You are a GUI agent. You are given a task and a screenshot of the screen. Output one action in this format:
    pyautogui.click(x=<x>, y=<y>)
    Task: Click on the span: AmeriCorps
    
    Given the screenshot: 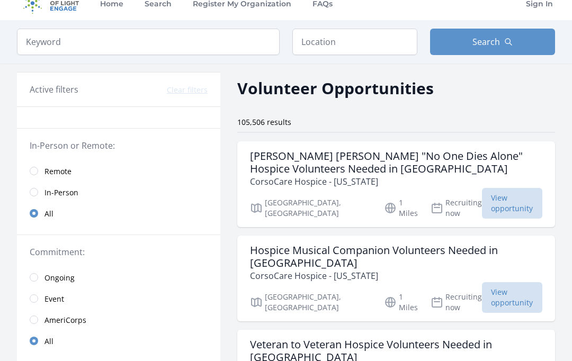 What is the action you would take?
    pyautogui.click(x=65, y=321)
    